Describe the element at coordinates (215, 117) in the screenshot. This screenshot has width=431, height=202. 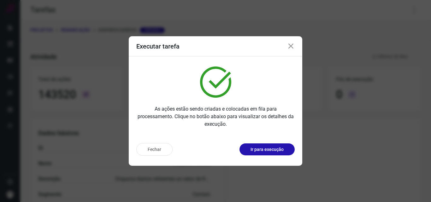
I see `p: As ações estão sendo criadas e colocadas em fila para processamento. Clique no botão abaixo para ...` at that location.